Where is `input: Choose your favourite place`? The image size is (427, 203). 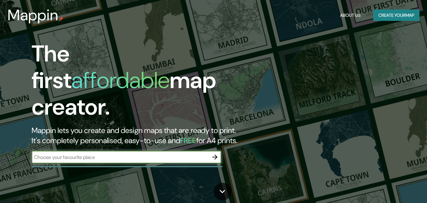 input: Choose your favourite place is located at coordinates (120, 157).